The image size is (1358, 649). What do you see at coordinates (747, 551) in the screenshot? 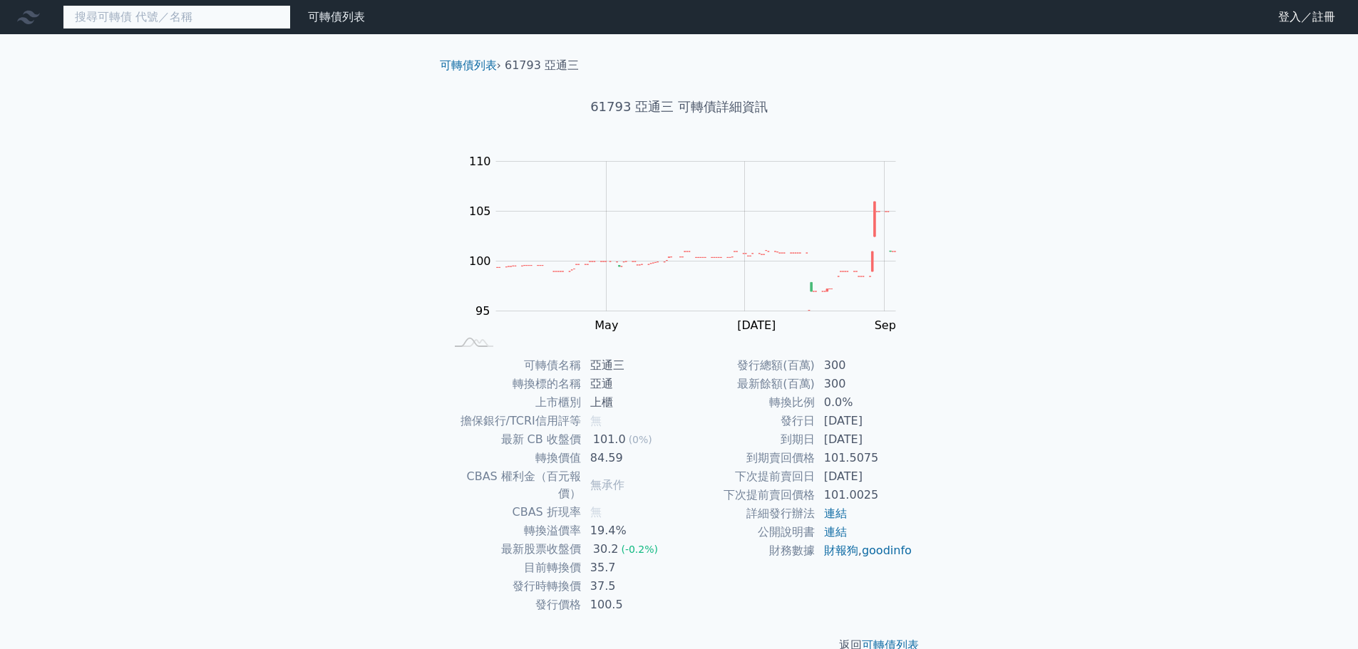
I see `td: 財務數據` at bounding box center [747, 551].